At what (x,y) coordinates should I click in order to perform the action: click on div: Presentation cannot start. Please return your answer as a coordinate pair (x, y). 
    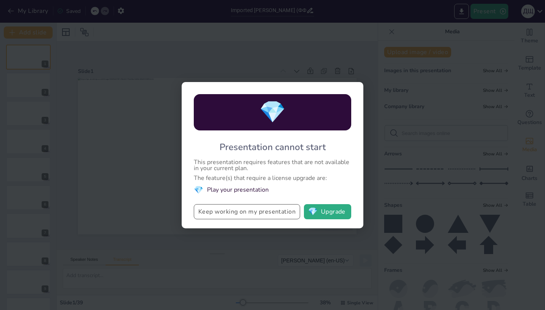
    Looking at the image, I should click on (272, 147).